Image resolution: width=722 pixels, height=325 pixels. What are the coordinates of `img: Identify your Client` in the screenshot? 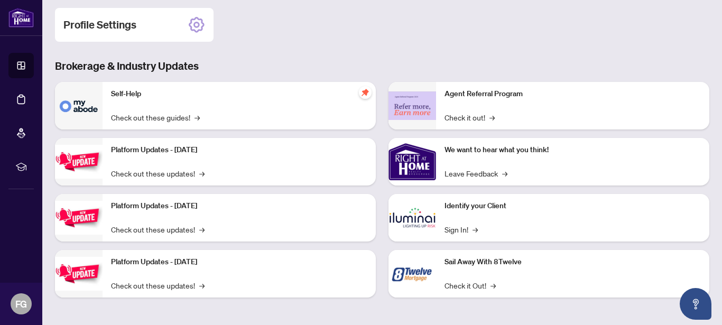 It's located at (412, 218).